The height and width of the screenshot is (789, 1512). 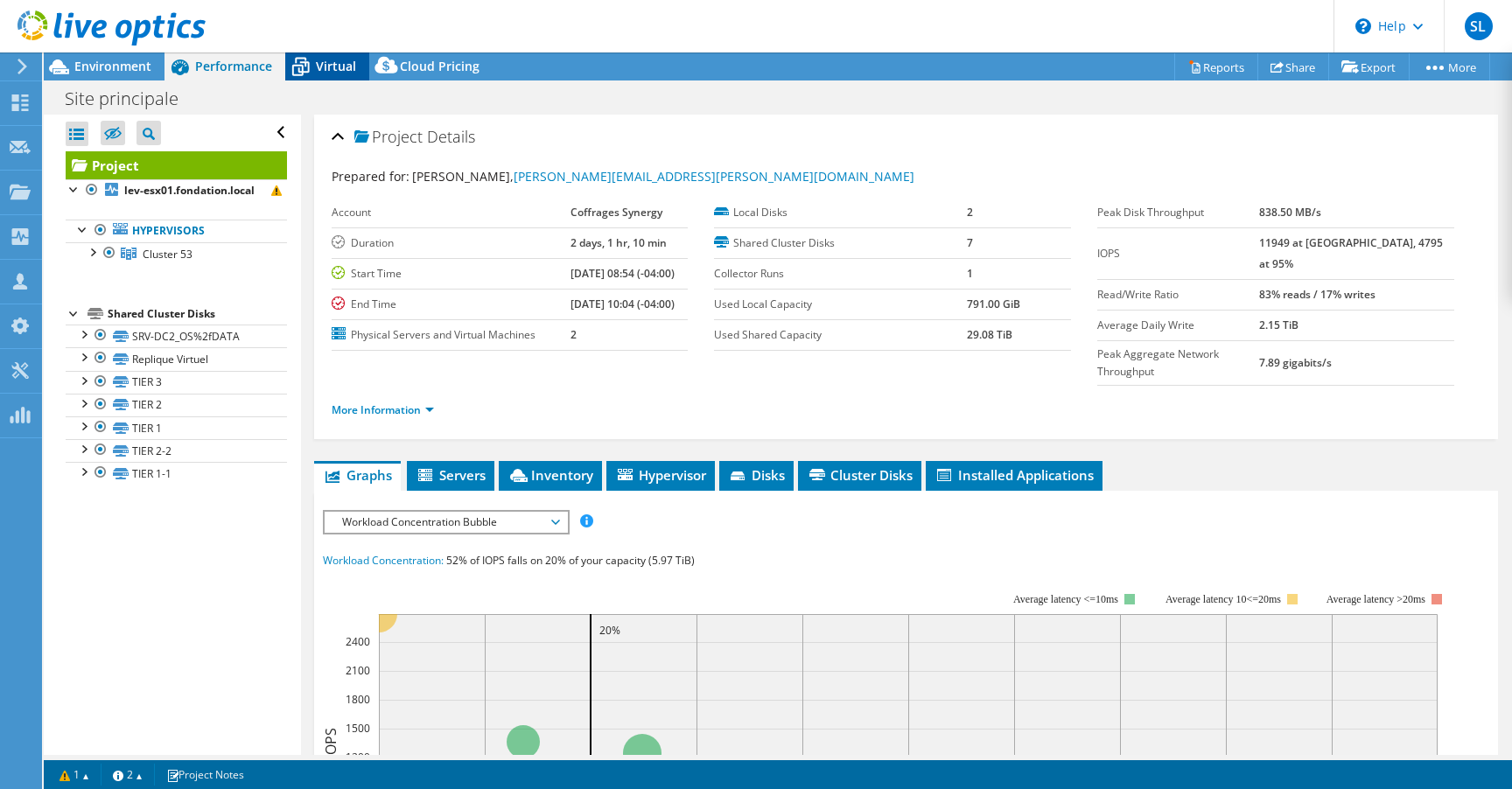 What do you see at coordinates (969, 242) in the screenshot?
I see `b: 7` at bounding box center [969, 242].